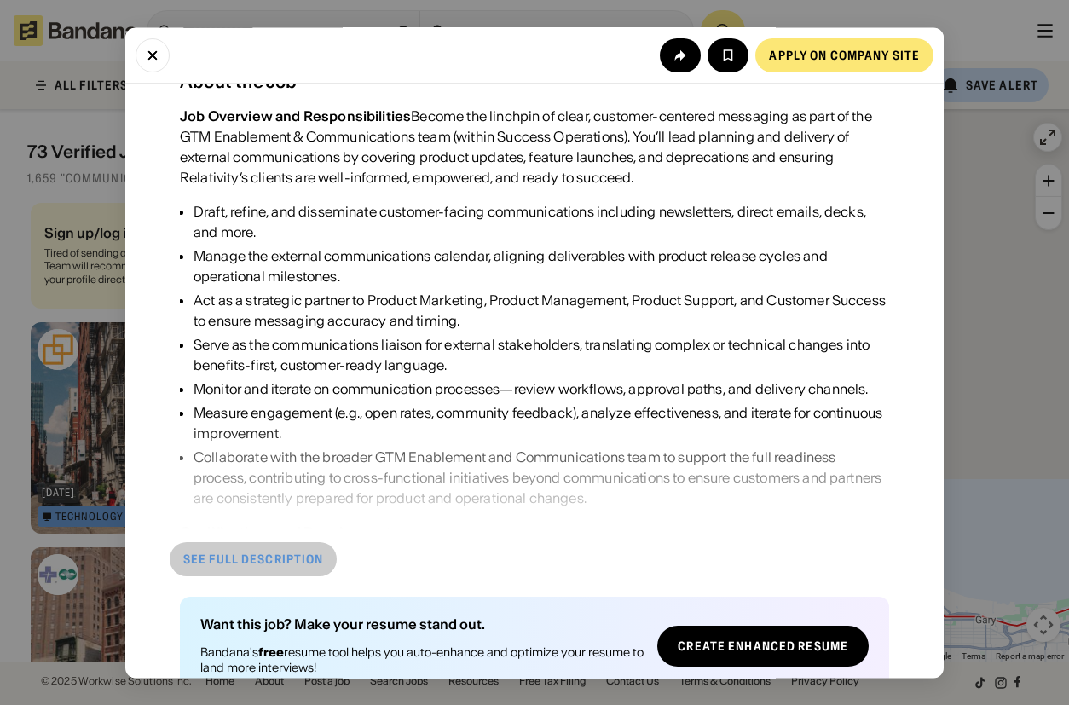  What do you see at coordinates (844, 55) in the screenshot?
I see `div: Apply on company site` at bounding box center [844, 55].